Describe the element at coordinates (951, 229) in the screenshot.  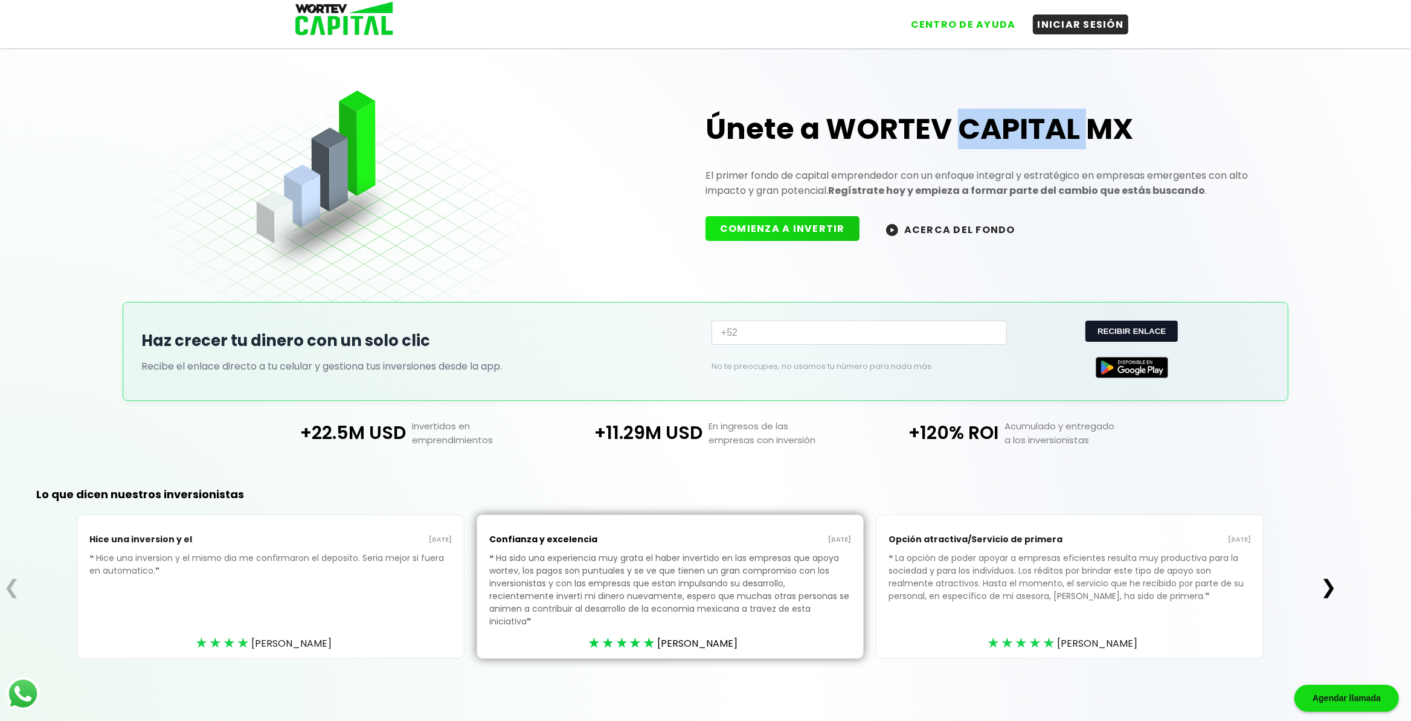
I see `button: ACERCA DEL FONDO` at that location.